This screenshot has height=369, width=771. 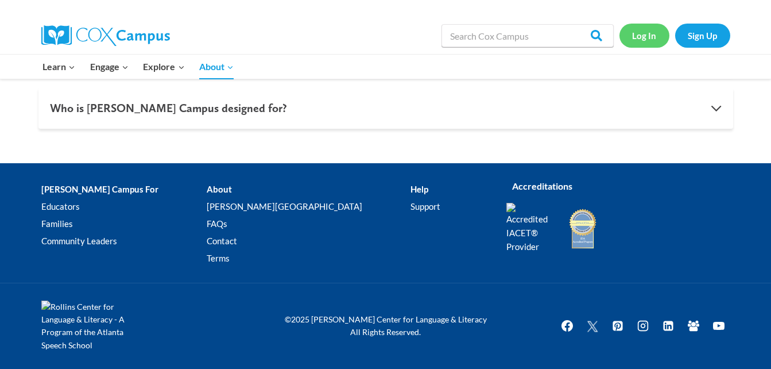 What do you see at coordinates (106, 36) in the screenshot?
I see `img: Cox Campus` at bounding box center [106, 36].